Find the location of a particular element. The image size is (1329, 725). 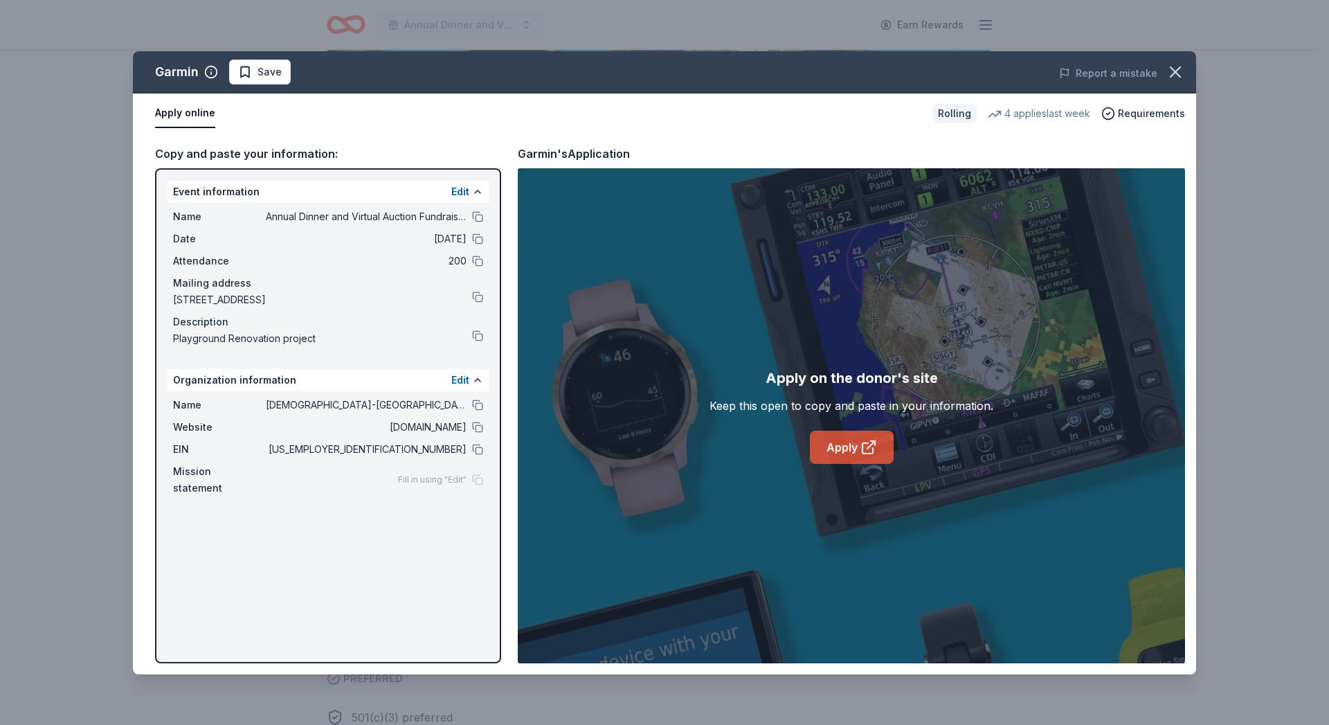

div: Copy and paste your information: is located at coordinates (328, 154).